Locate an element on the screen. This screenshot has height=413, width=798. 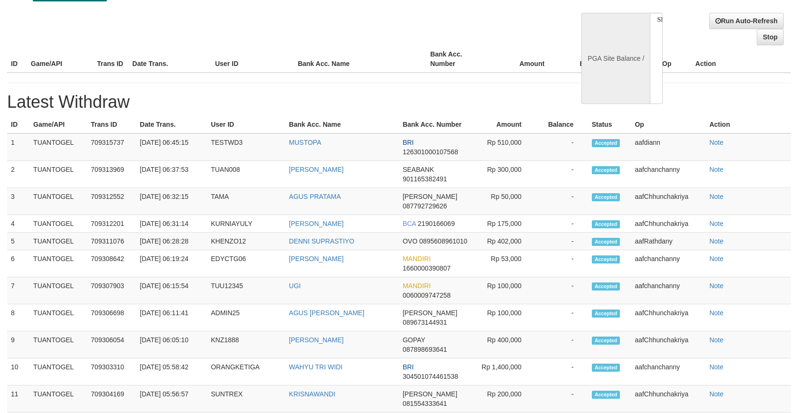
td: 709307903 is located at coordinates (111, 291).